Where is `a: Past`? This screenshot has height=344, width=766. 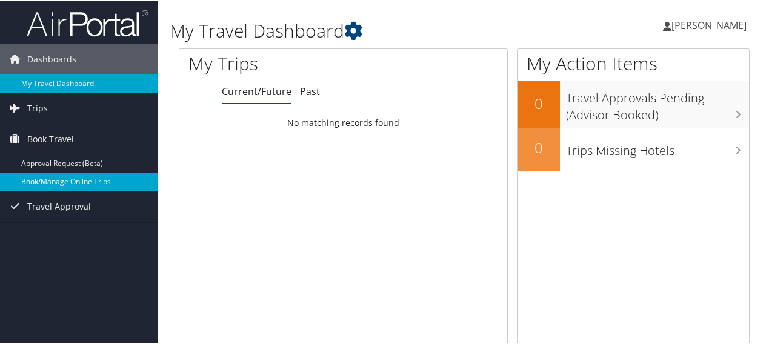 a: Past is located at coordinates (309, 90).